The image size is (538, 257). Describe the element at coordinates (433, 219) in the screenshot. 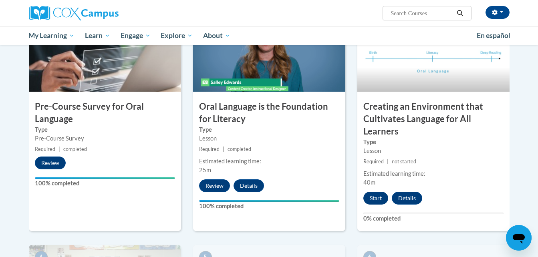

I see `label: 0% completed` at that location.